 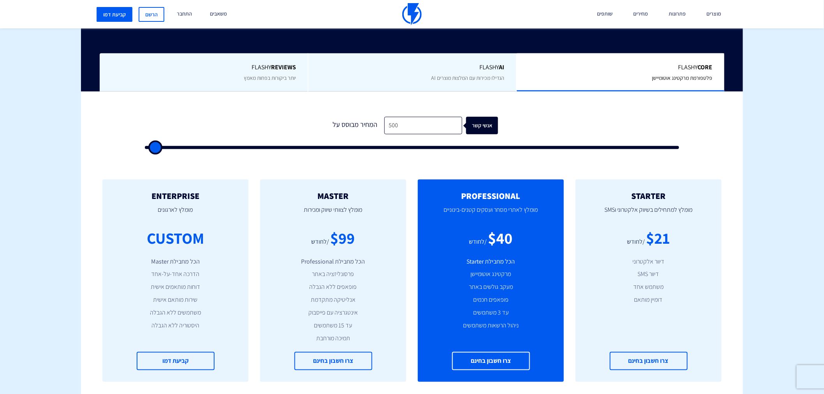 What do you see at coordinates (175, 287) in the screenshot?
I see `li: דוחות מותאמים אישית` at bounding box center [175, 287].